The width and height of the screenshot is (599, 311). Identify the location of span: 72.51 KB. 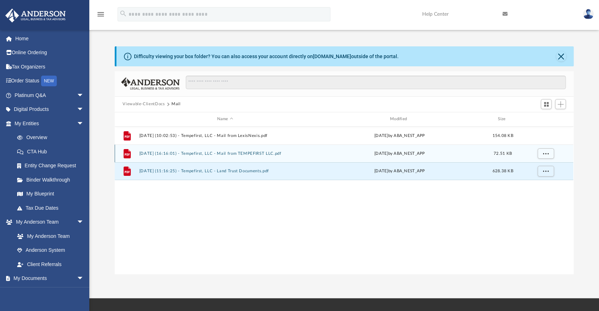
(502, 153).